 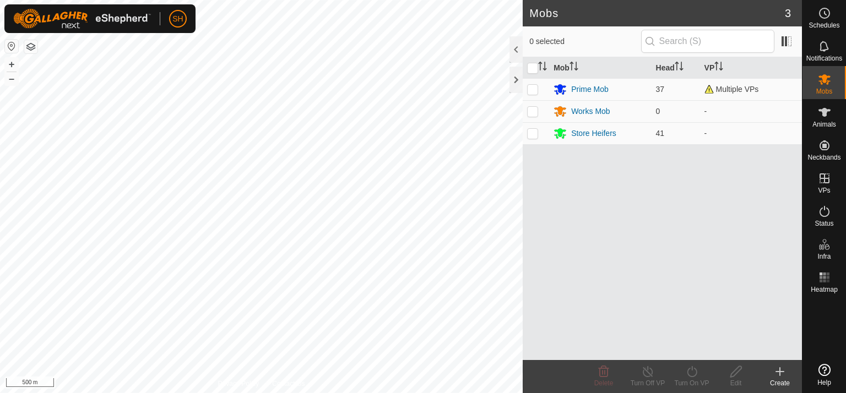 I want to click on span: 0, so click(x=658, y=111).